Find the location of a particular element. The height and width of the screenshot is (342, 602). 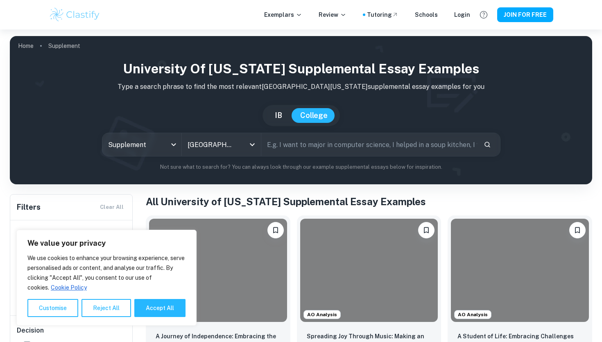

button: Search is located at coordinates (487, 145).